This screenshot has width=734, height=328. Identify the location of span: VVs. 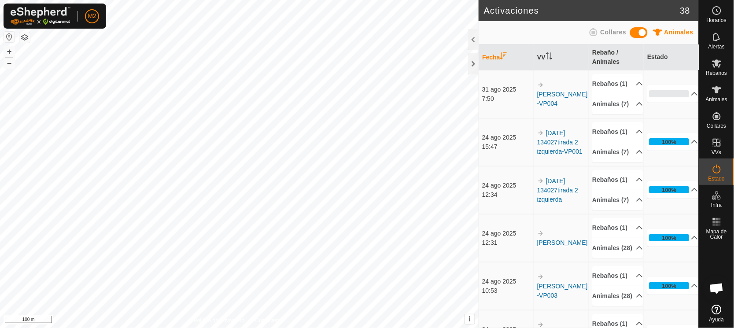
(717, 152).